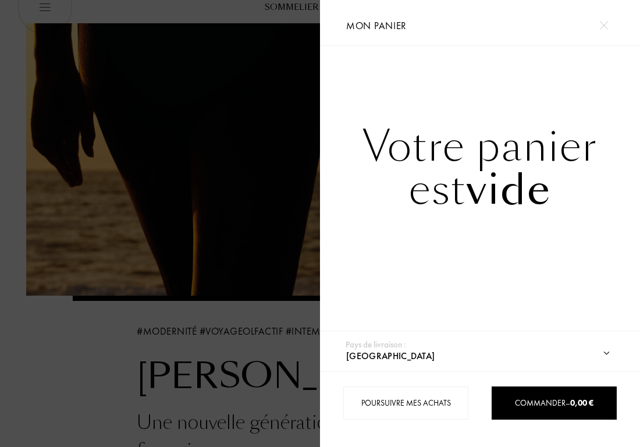 Image resolution: width=640 pixels, height=447 pixels. Describe the element at coordinates (376, 26) in the screenshot. I see `span: Mon panier` at that location.